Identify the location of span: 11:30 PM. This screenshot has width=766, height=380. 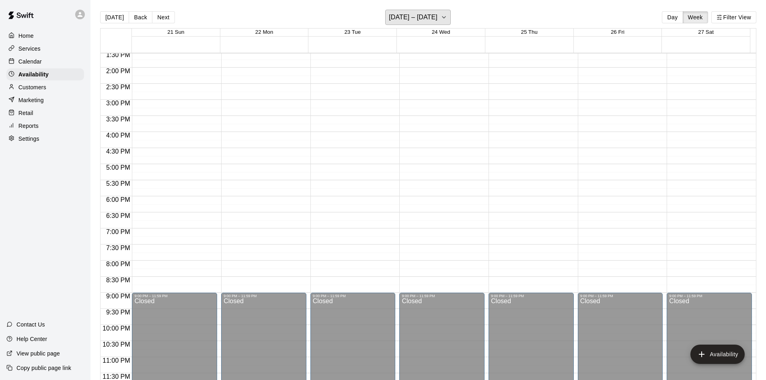
(116, 377).